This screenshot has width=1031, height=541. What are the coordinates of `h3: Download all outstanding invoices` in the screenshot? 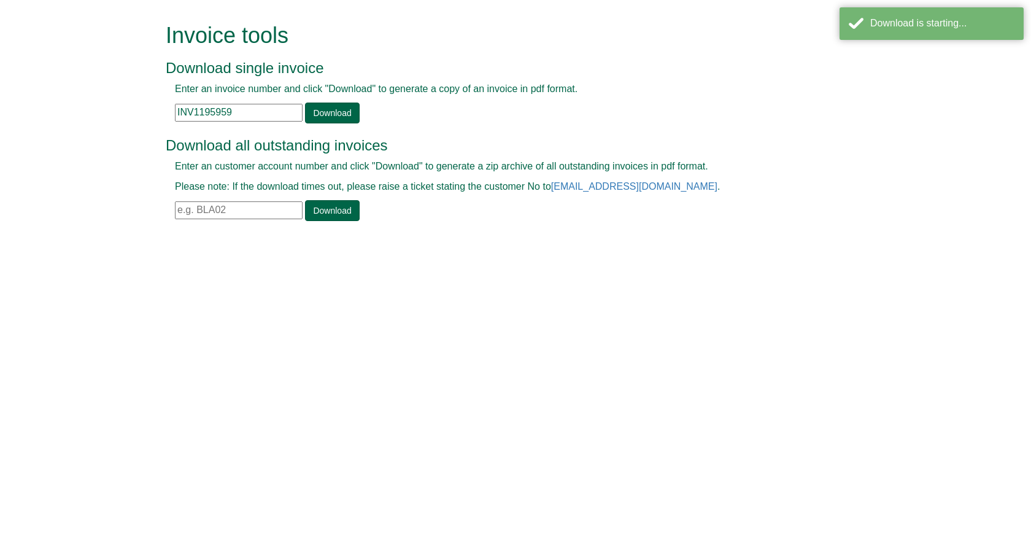 It's located at (501, 145).